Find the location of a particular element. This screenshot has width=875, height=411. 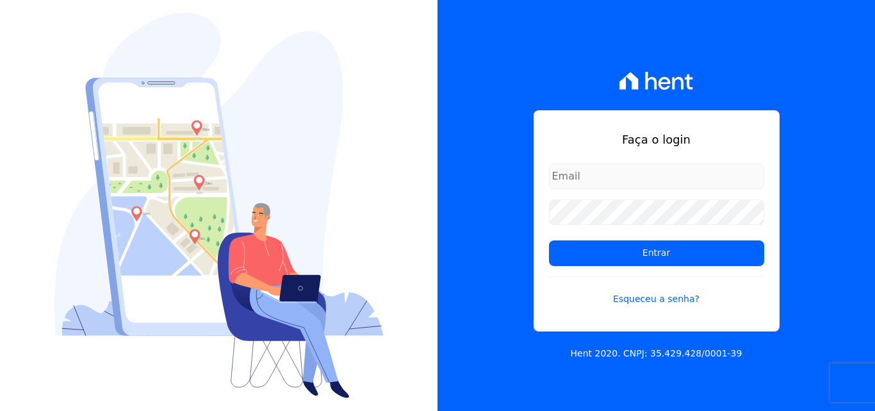

input: Email is located at coordinates (656, 176).